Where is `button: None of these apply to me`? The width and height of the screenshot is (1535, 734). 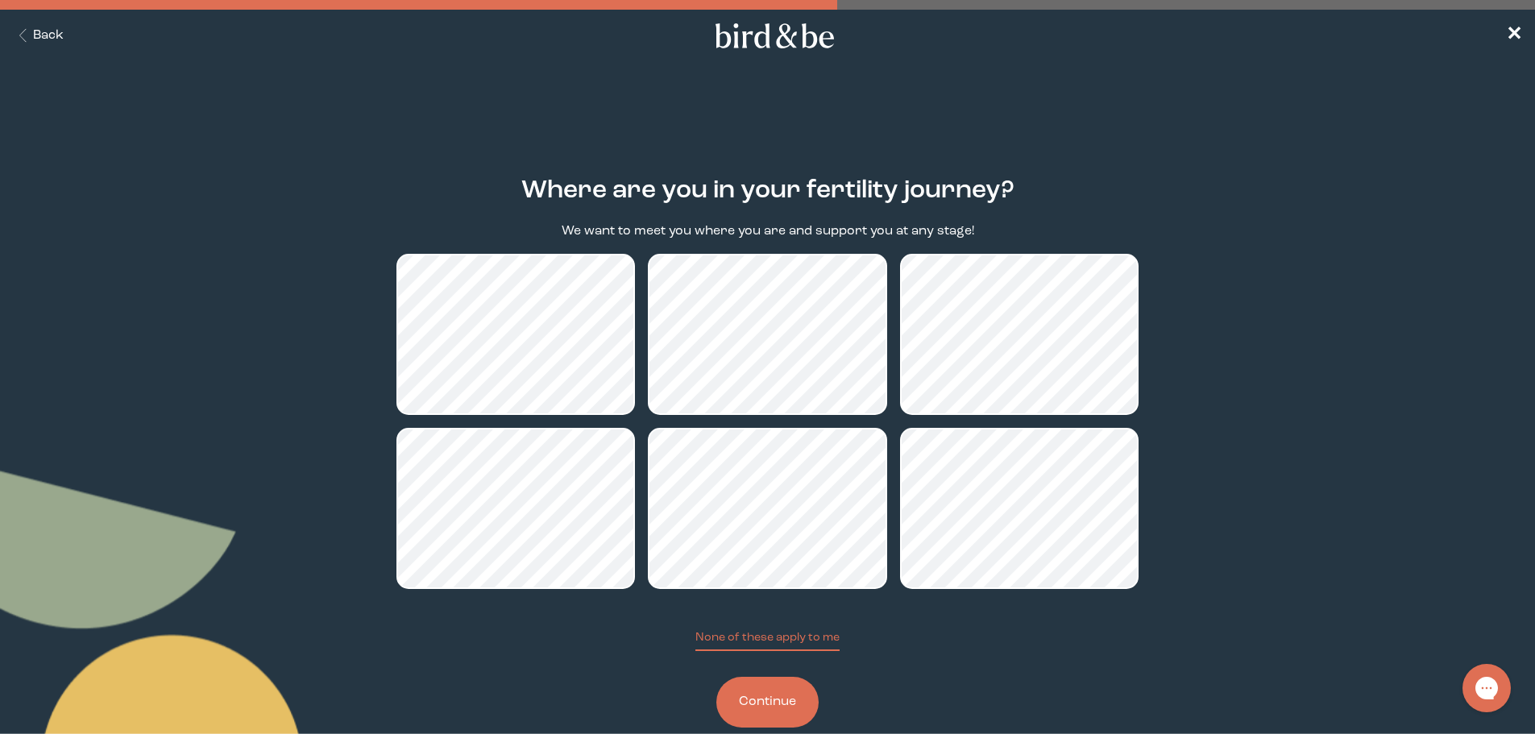
button: None of these apply to me is located at coordinates (767, 640).